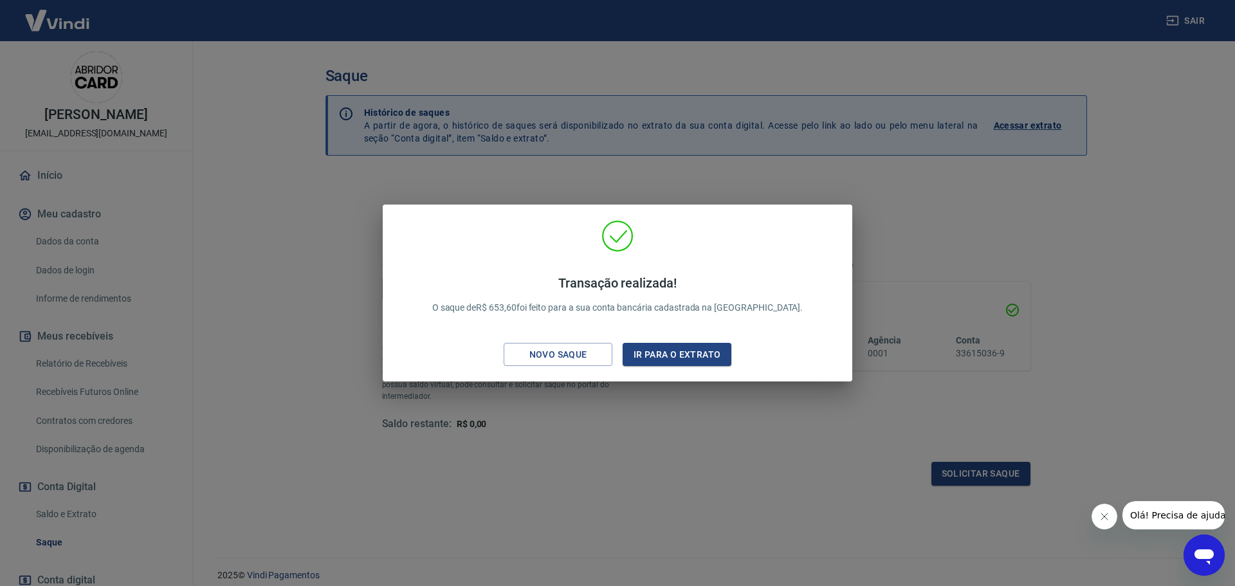  What do you see at coordinates (559, 355) in the screenshot?
I see `div: Novo saque` at bounding box center [559, 355].